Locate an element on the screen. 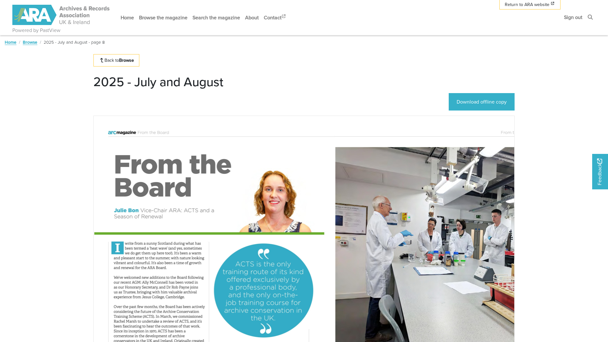 The image size is (608, 342). span: Return to ARA website is located at coordinates (527, 4).